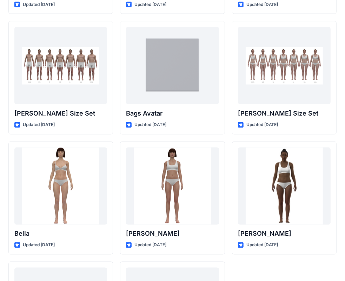 The width and height of the screenshot is (345, 281). I want to click on a: Bags Avatar, so click(172, 66).